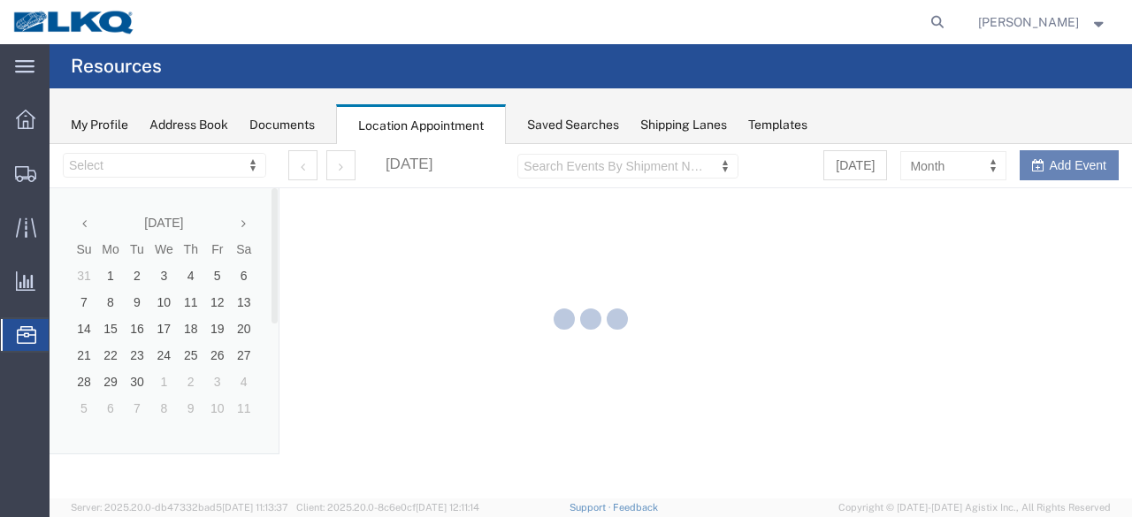  I want to click on div: Address Book, so click(188, 125).